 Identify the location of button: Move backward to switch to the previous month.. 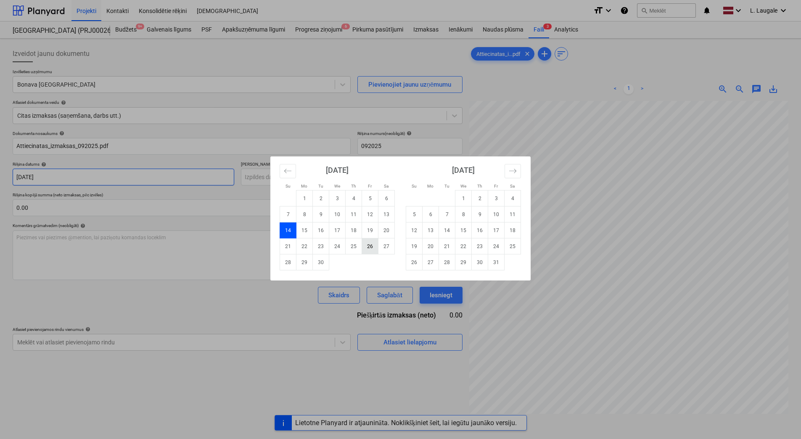
(288, 171).